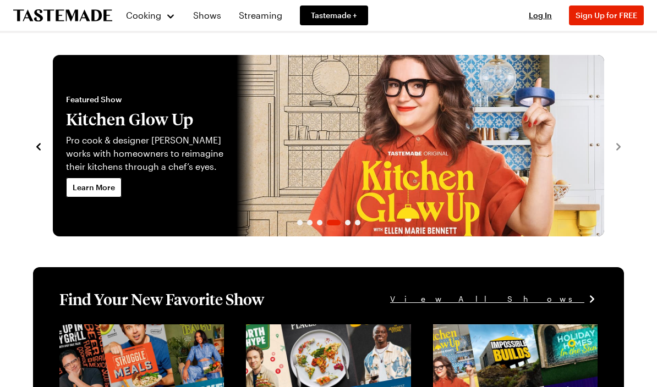 Image resolution: width=657 pixels, height=387 pixels. Describe the element at coordinates (334, 15) in the screenshot. I see `a: Tastemade +` at that location.